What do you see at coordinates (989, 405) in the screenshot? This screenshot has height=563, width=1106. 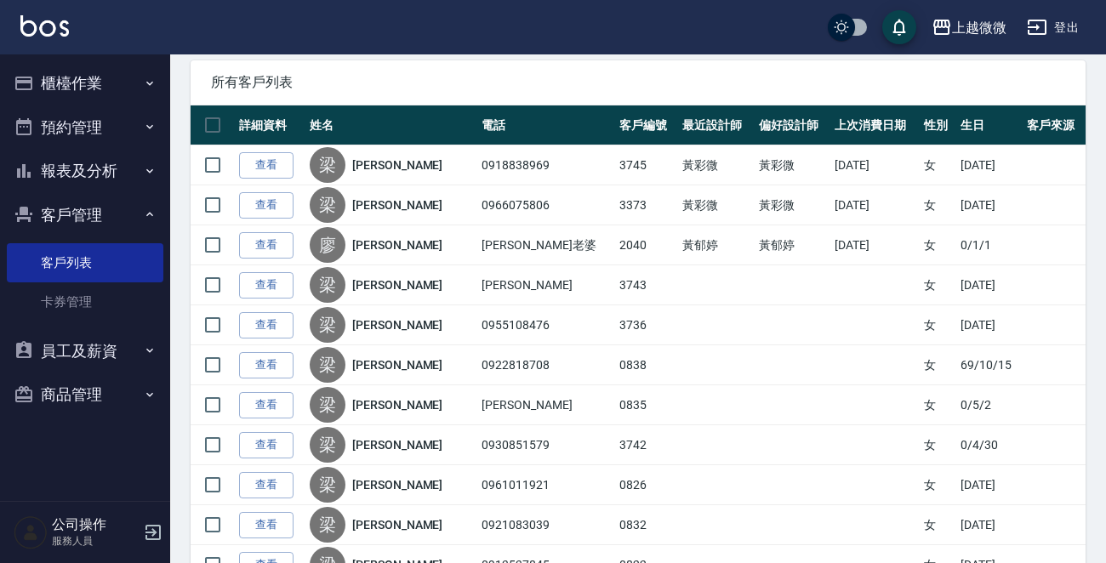 I see `td: 0/5/2` at bounding box center [989, 405].